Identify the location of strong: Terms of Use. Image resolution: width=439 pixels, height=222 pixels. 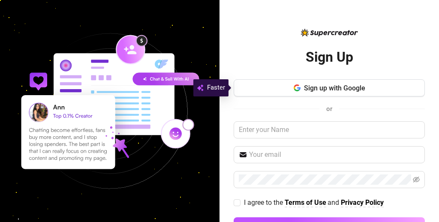
(305, 202).